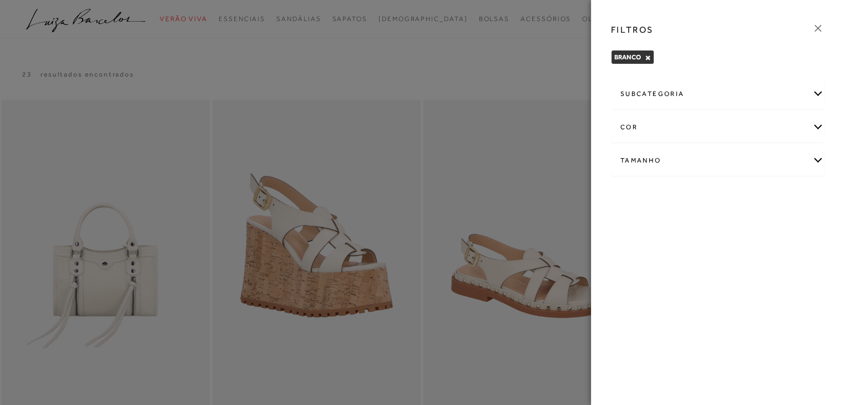 This screenshot has height=405, width=844. I want to click on h3: FILTROS, so click(632, 29).